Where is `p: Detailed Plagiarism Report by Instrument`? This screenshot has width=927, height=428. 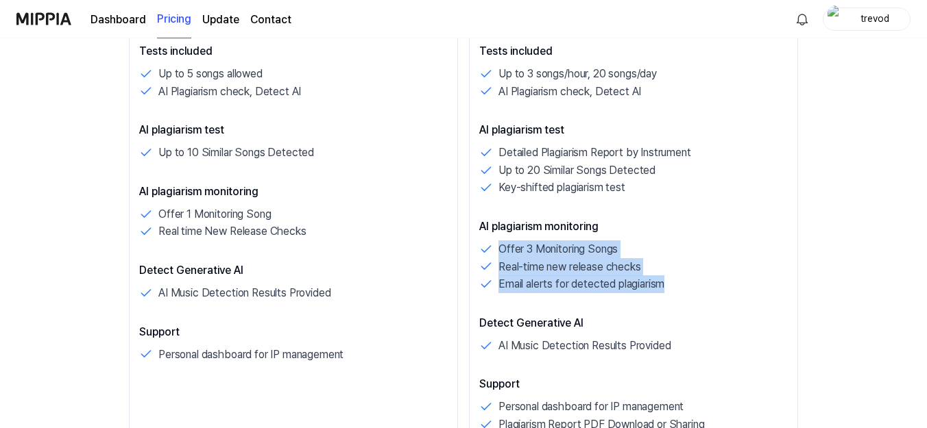
p: Detailed Plagiarism Report by Instrument is located at coordinates (594, 153).